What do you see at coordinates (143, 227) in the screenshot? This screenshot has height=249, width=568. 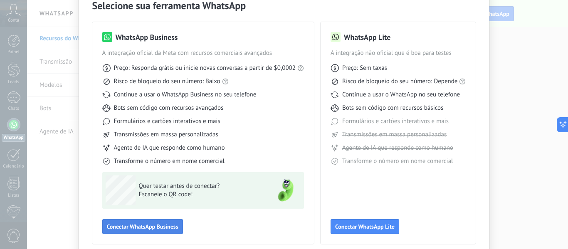 I see `span: Conectar WhatsApp Business` at bounding box center [143, 227].